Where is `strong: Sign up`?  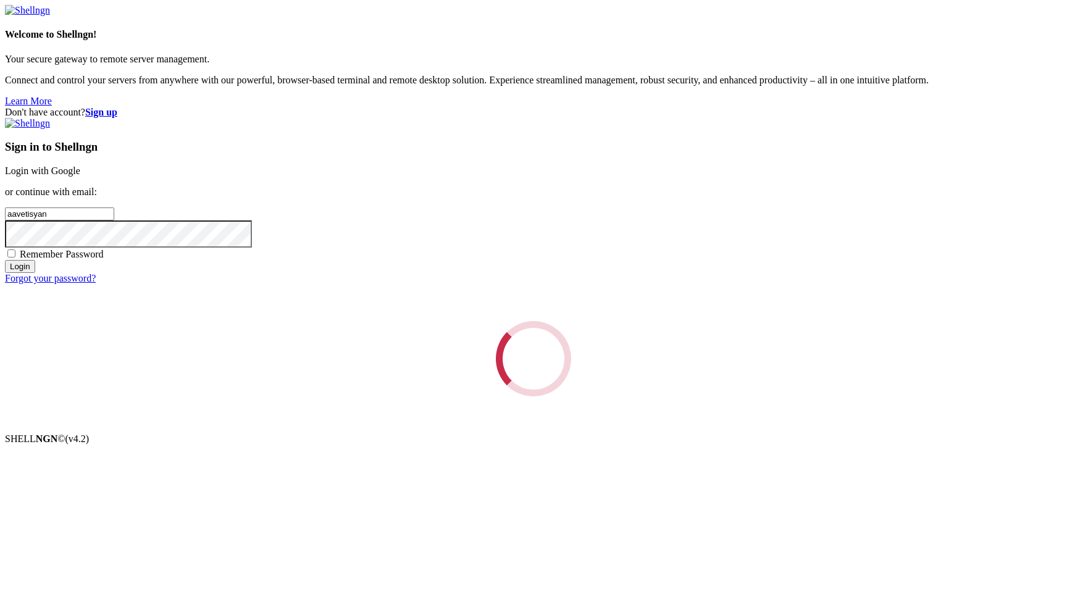
strong: Sign up is located at coordinates (101, 112).